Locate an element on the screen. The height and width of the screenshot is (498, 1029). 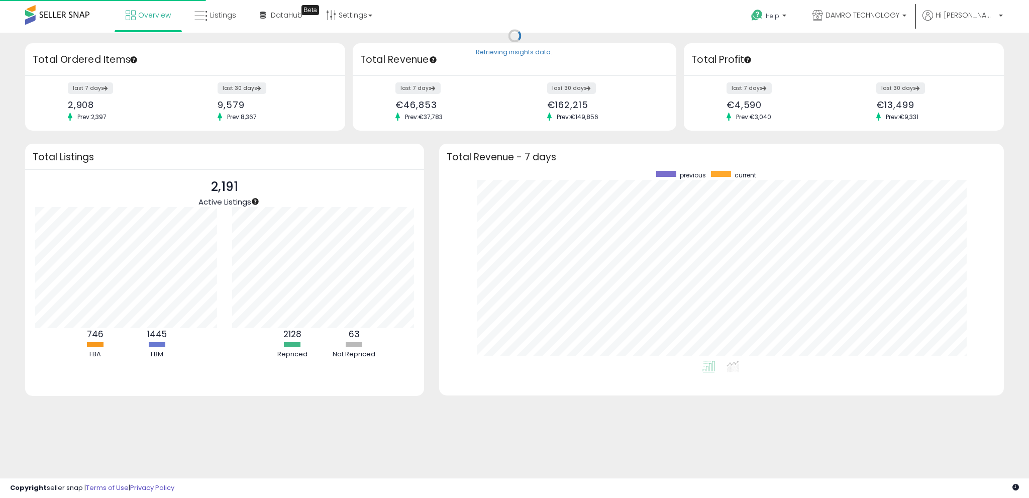
div: 9,579 is located at coordinates (272, 104).